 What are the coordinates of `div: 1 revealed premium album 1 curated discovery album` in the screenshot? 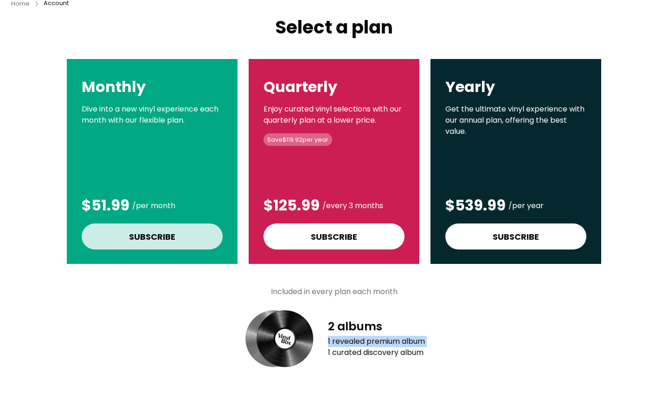 It's located at (376, 347).